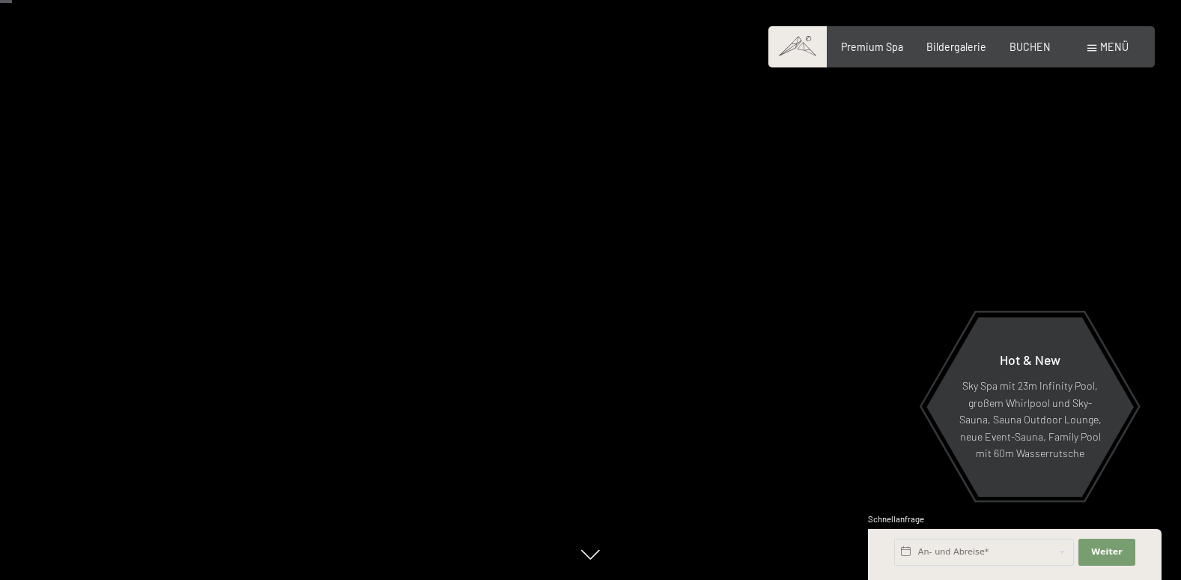 The width and height of the screenshot is (1181, 580). What do you see at coordinates (1107, 552) in the screenshot?
I see `button: Weiter` at bounding box center [1107, 552].